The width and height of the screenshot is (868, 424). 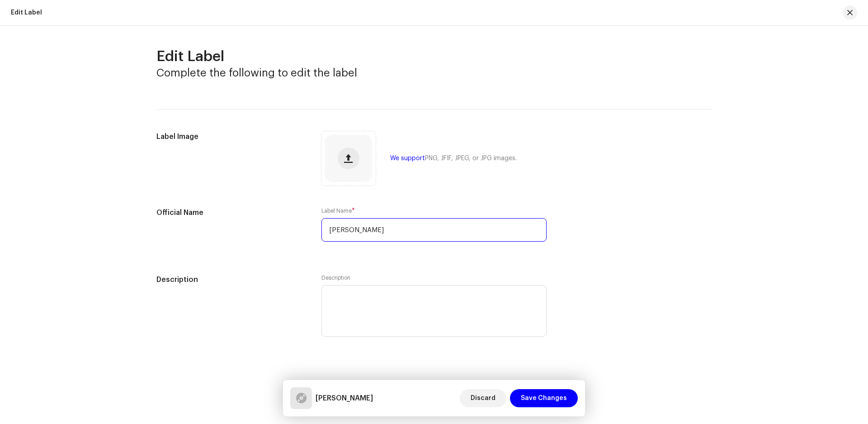 What do you see at coordinates (338, 211) in the screenshot?
I see `label: Label Name` at bounding box center [338, 211].